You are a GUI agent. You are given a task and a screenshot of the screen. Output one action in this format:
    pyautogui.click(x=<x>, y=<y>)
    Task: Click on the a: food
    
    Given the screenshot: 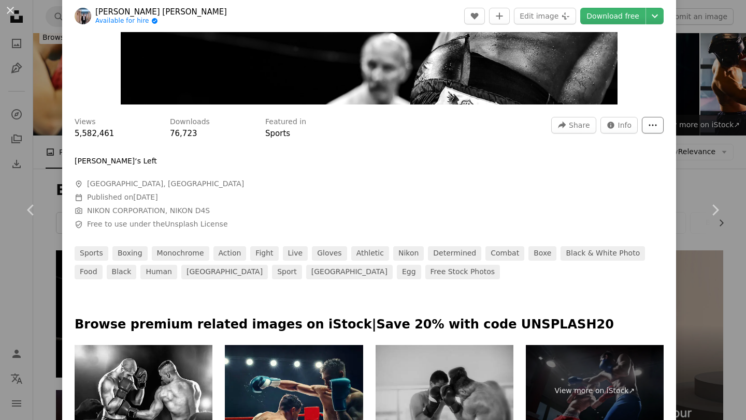 What is the action you would take?
    pyautogui.click(x=89, y=272)
    